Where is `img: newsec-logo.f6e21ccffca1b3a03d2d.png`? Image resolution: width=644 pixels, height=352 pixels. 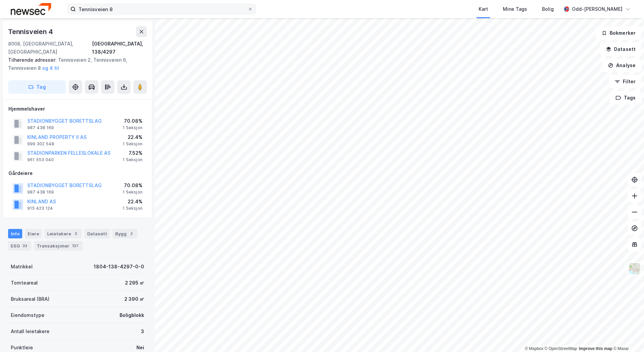 img: newsec-logo.f6e21ccffca1b3a03d2d.png is located at coordinates (31, 9).